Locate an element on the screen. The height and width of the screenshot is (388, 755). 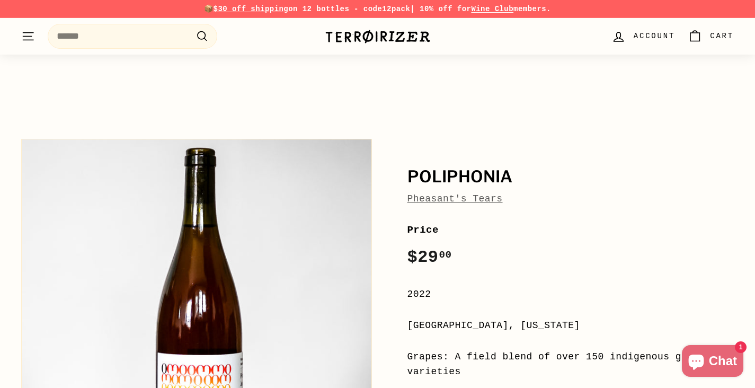
inbox-online-store-chat: Shopify online store chat is located at coordinates (713, 362).